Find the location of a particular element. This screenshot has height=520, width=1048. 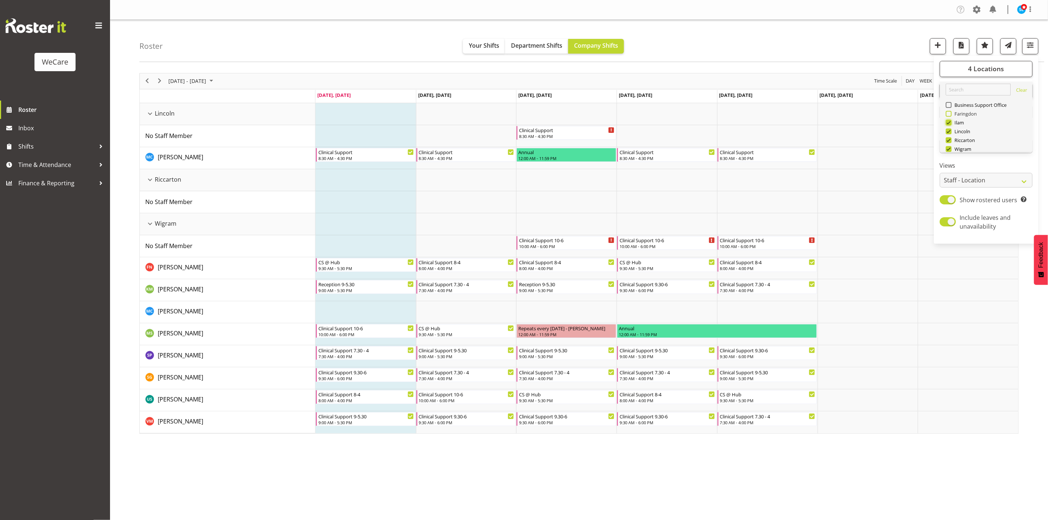

td: Kishendri Moodley resource is located at coordinates (228, 290).